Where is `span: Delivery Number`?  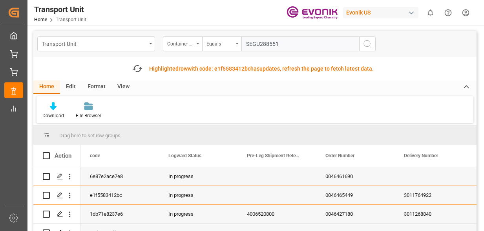
span: Delivery Number is located at coordinates (421, 156).